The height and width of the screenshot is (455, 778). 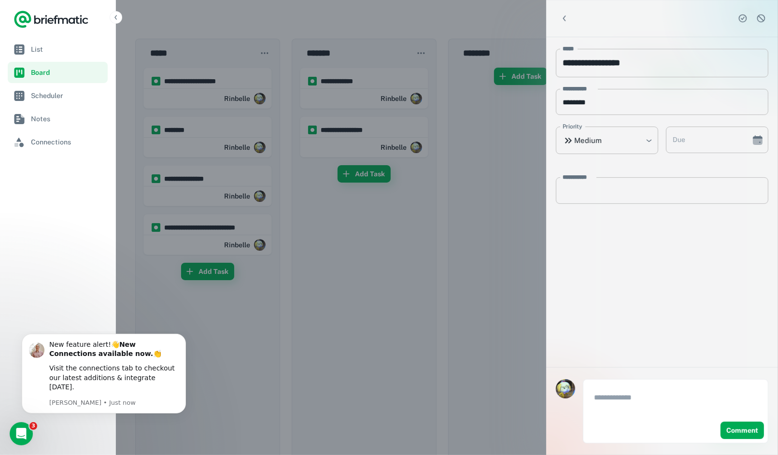 What do you see at coordinates (107, 18) in the screenshot?
I see `div: New feature alert!👋 👏` at bounding box center [107, 18].